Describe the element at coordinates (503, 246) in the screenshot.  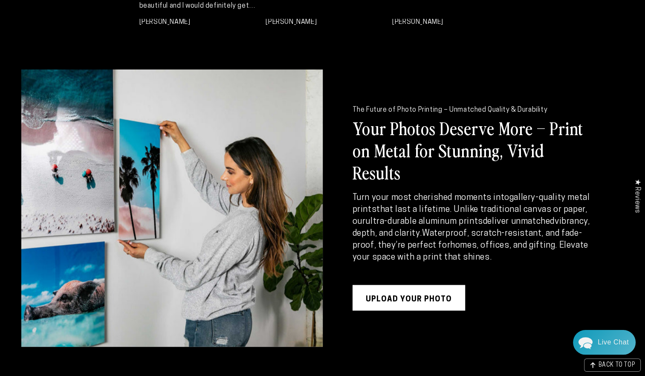
I see `strong: homes, offices, and gifting` at that location.